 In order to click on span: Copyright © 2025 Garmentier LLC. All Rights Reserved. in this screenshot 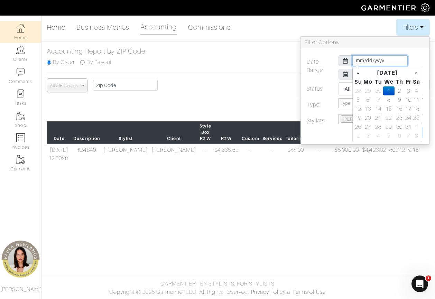, I will do `click(179, 292)`.